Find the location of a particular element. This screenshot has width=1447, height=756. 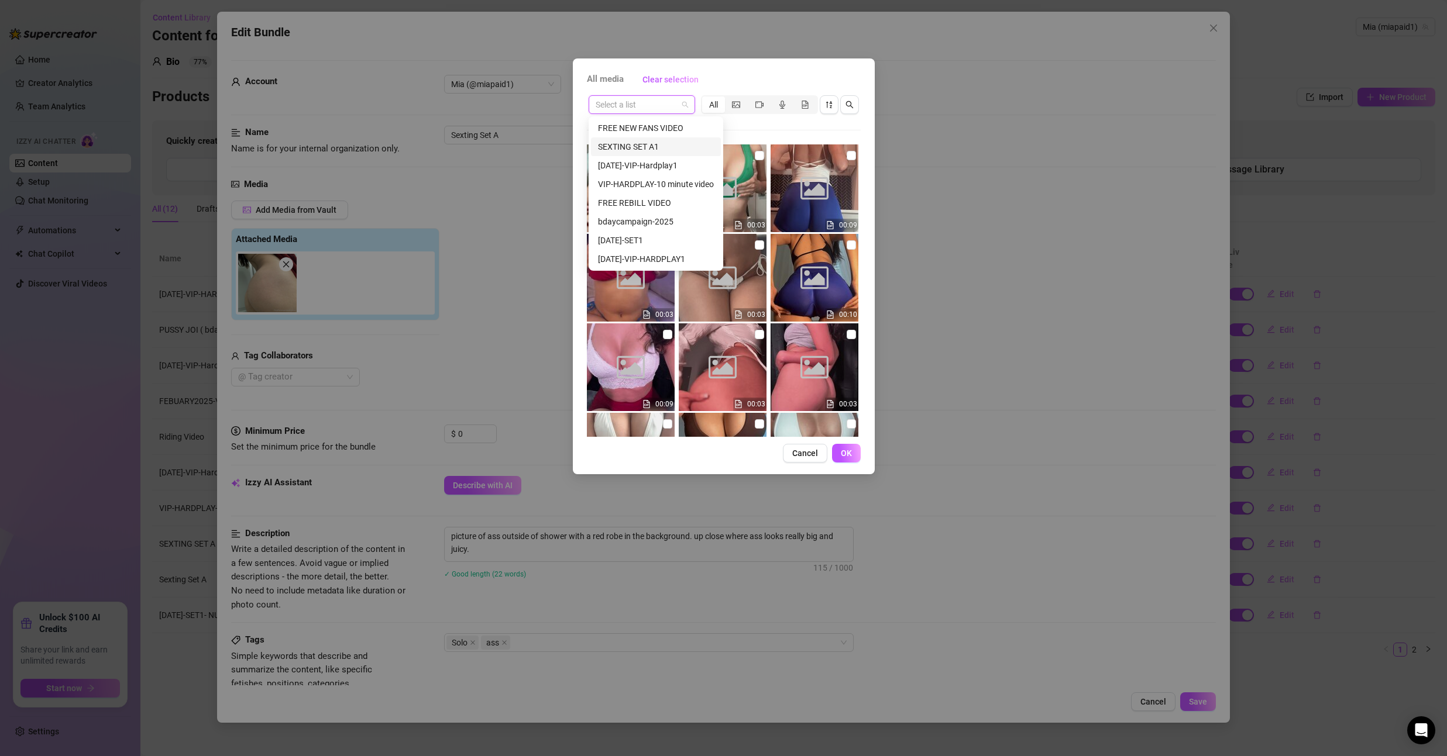

div: JANUARY2024-SET1 is located at coordinates (656, 240).